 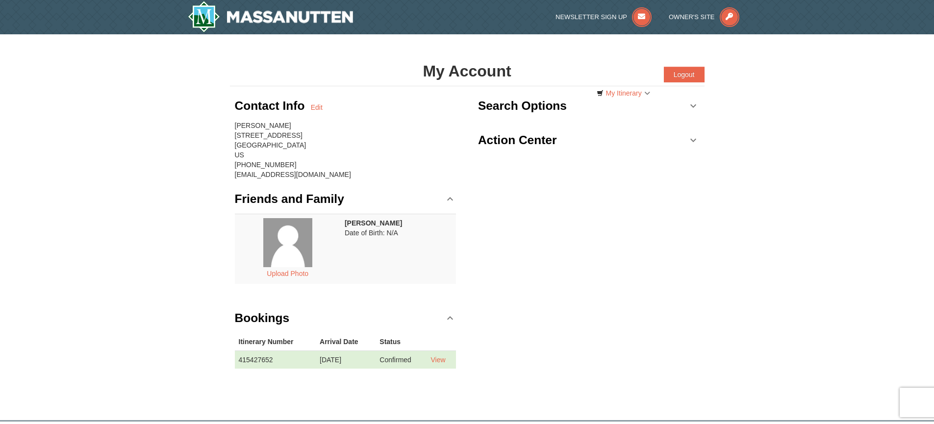 I want to click on button: Logout, so click(x=684, y=75).